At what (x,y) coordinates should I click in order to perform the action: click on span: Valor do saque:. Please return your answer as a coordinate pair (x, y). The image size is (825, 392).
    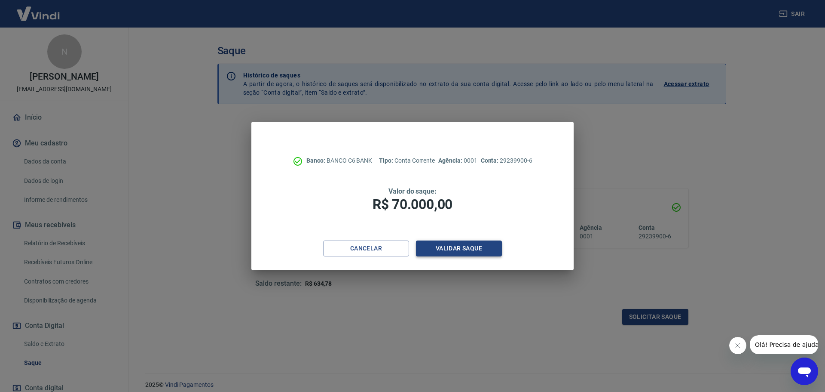
    Looking at the image, I should click on (413, 191).